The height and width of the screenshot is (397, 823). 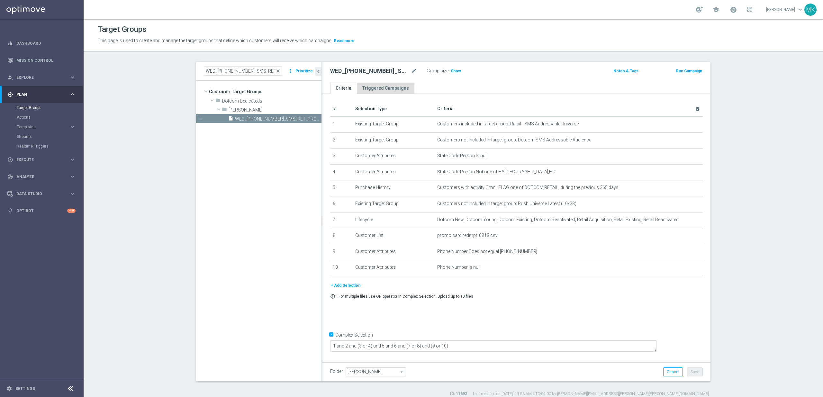 I want to click on span: Data Studio, so click(x=43, y=194).